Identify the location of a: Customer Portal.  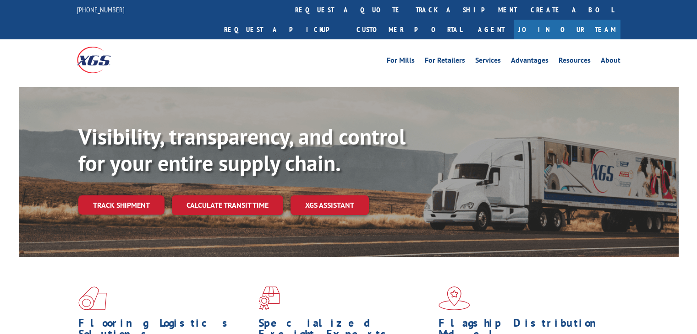
(409, 29).